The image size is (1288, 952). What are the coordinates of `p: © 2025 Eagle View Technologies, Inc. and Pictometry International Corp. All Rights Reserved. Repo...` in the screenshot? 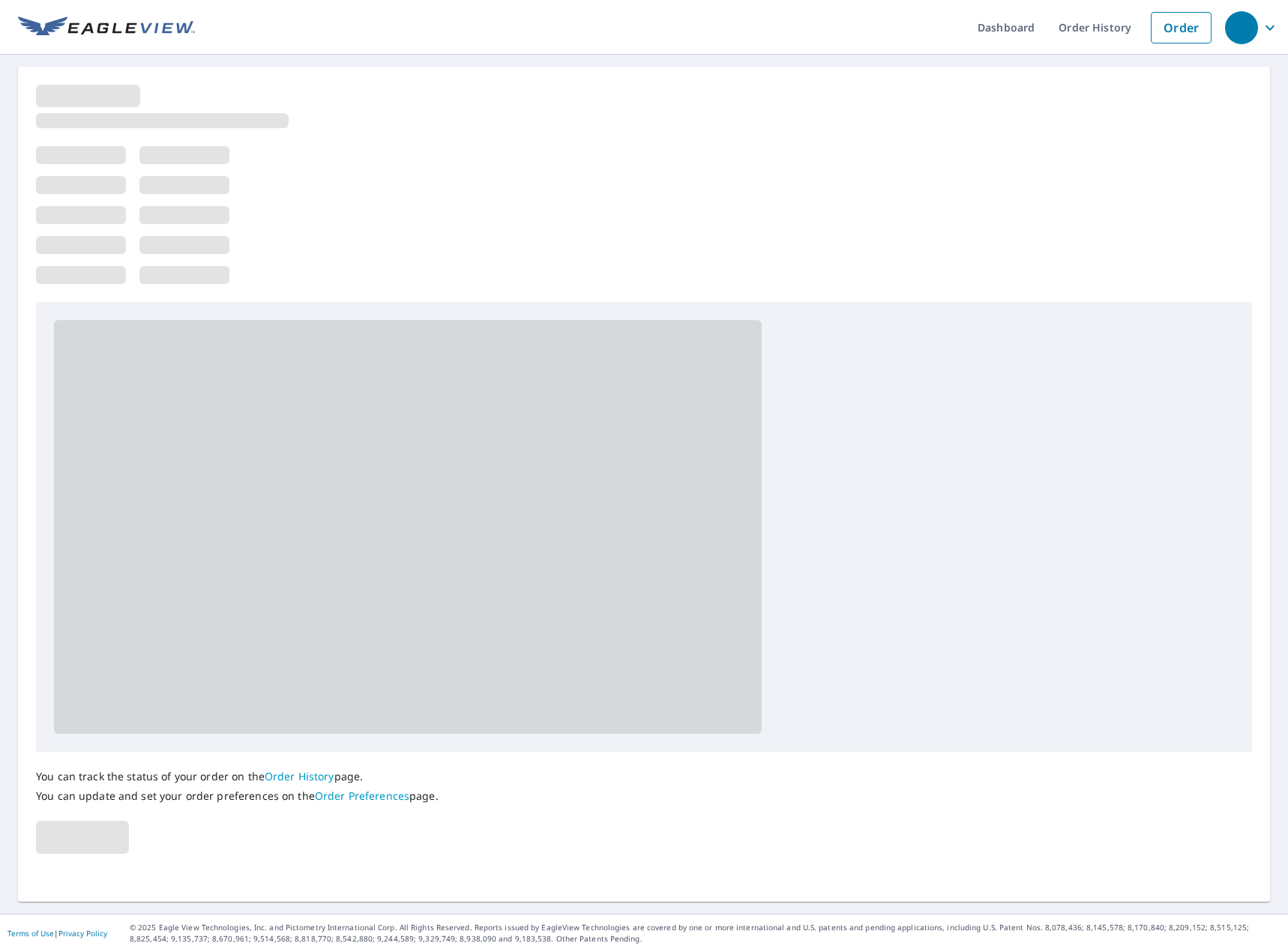 It's located at (705, 933).